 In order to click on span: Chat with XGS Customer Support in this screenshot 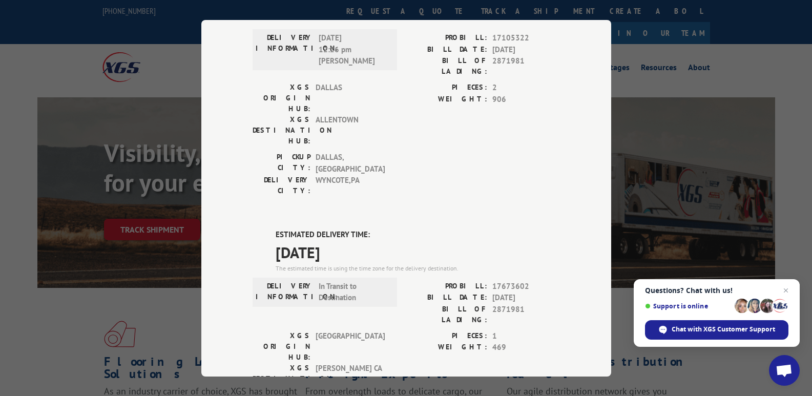, I will do `click(723, 329)`.